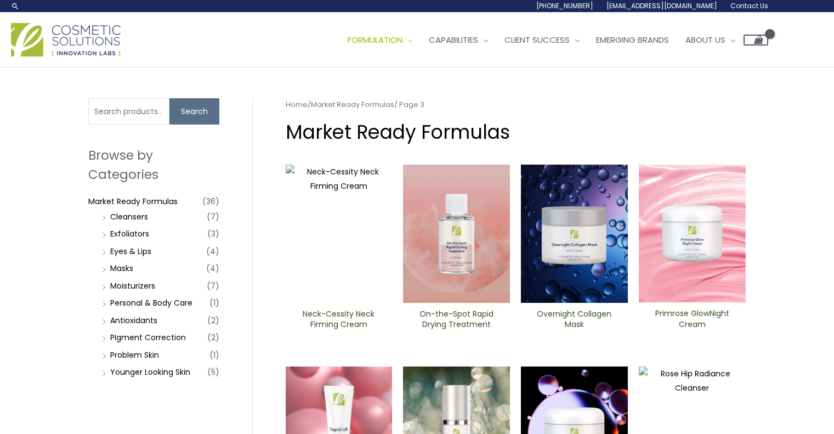 The height and width of the screenshot is (434, 834). What do you see at coordinates (134, 355) in the screenshot?
I see `a: Problem Skin` at bounding box center [134, 355].